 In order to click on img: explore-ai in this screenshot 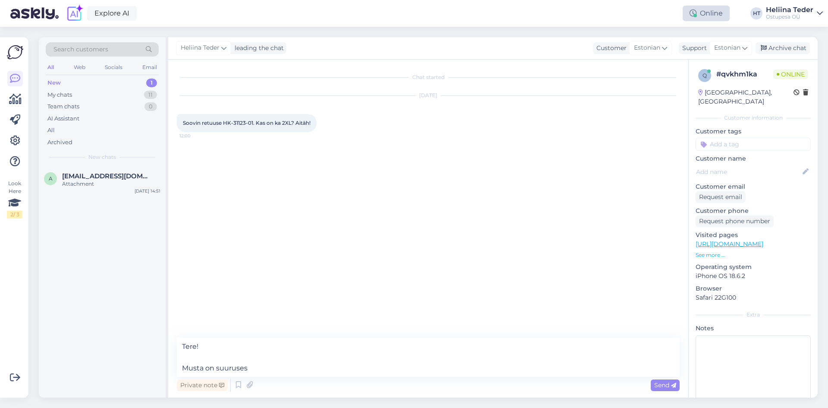, I will do `click(75, 13)`.